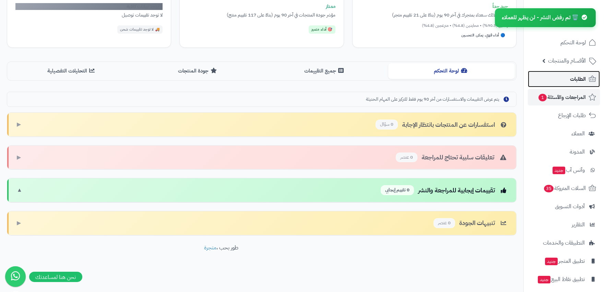 The width and height of the screenshot is (604, 292). I want to click on a: أدوات التسويق, so click(564, 206).